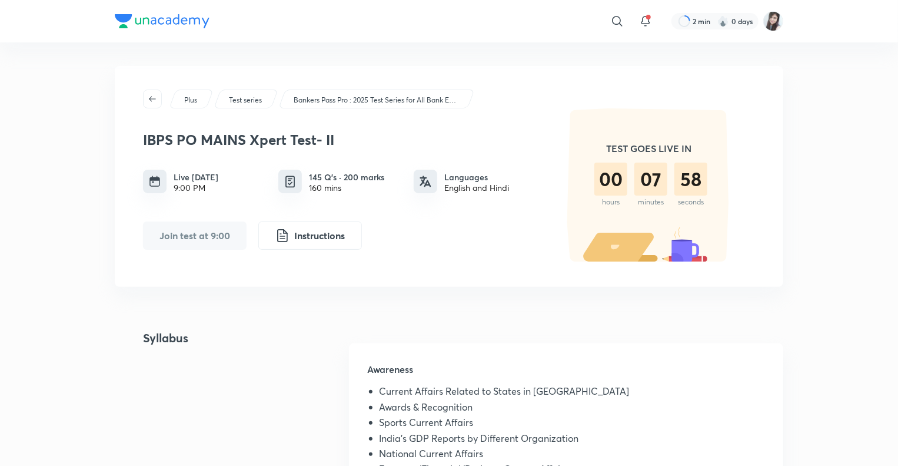  Describe the element at coordinates (611, 179) in the screenshot. I see `div: 00` at that location.